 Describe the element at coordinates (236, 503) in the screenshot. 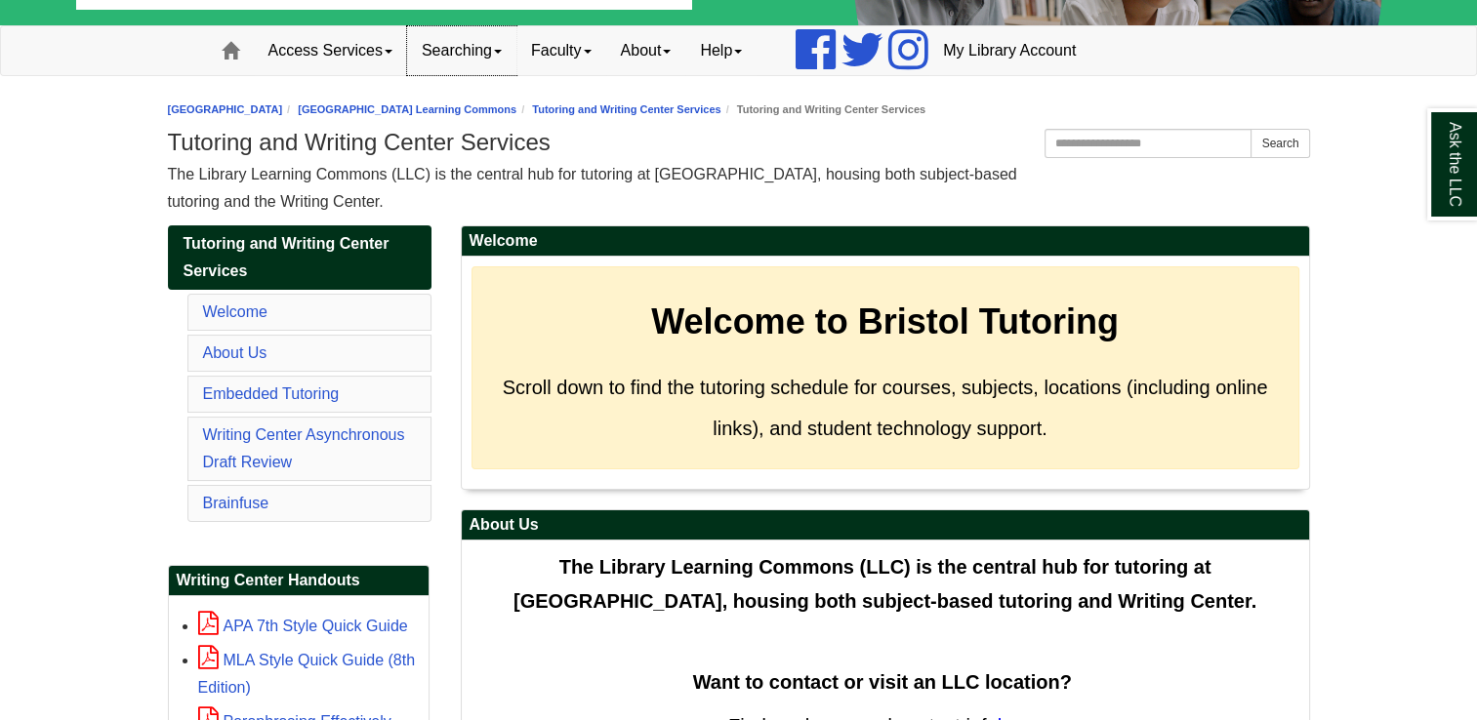

I see `a: Brainfuse` at that location.